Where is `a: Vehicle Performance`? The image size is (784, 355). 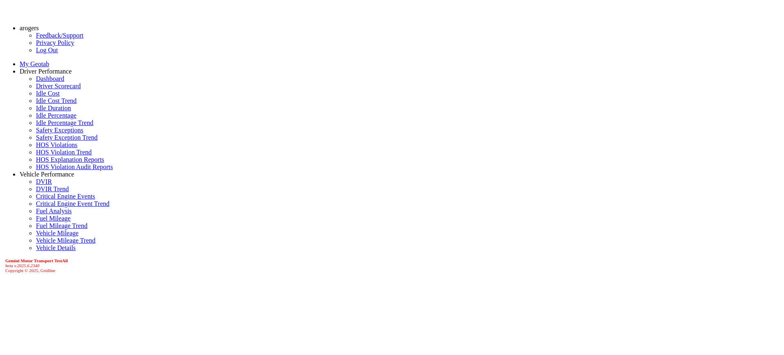 a: Vehicle Performance is located at coordinates (47, 174).